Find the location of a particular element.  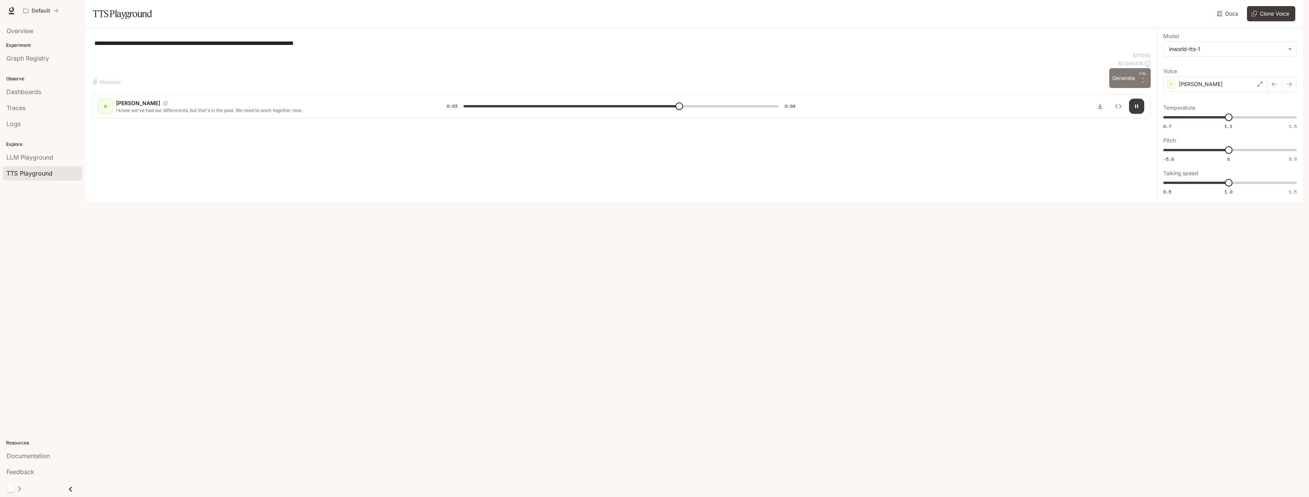

button: All workspaces is located at coordinates (41, 11).